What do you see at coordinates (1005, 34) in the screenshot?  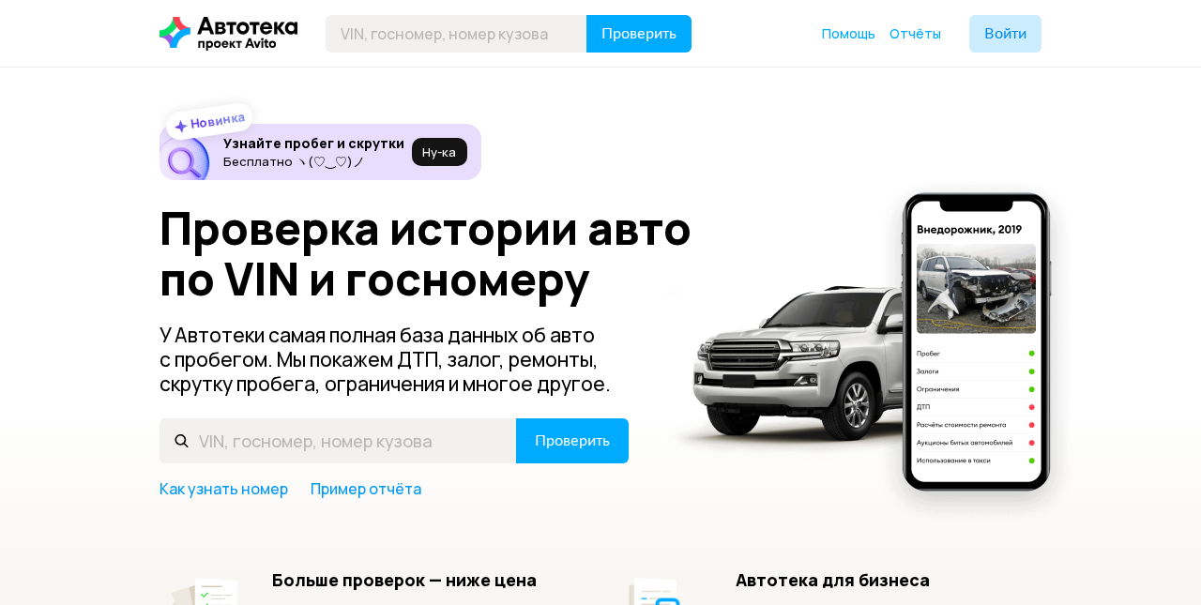 I see `span: Войти` at bounding box center [1005, 34].